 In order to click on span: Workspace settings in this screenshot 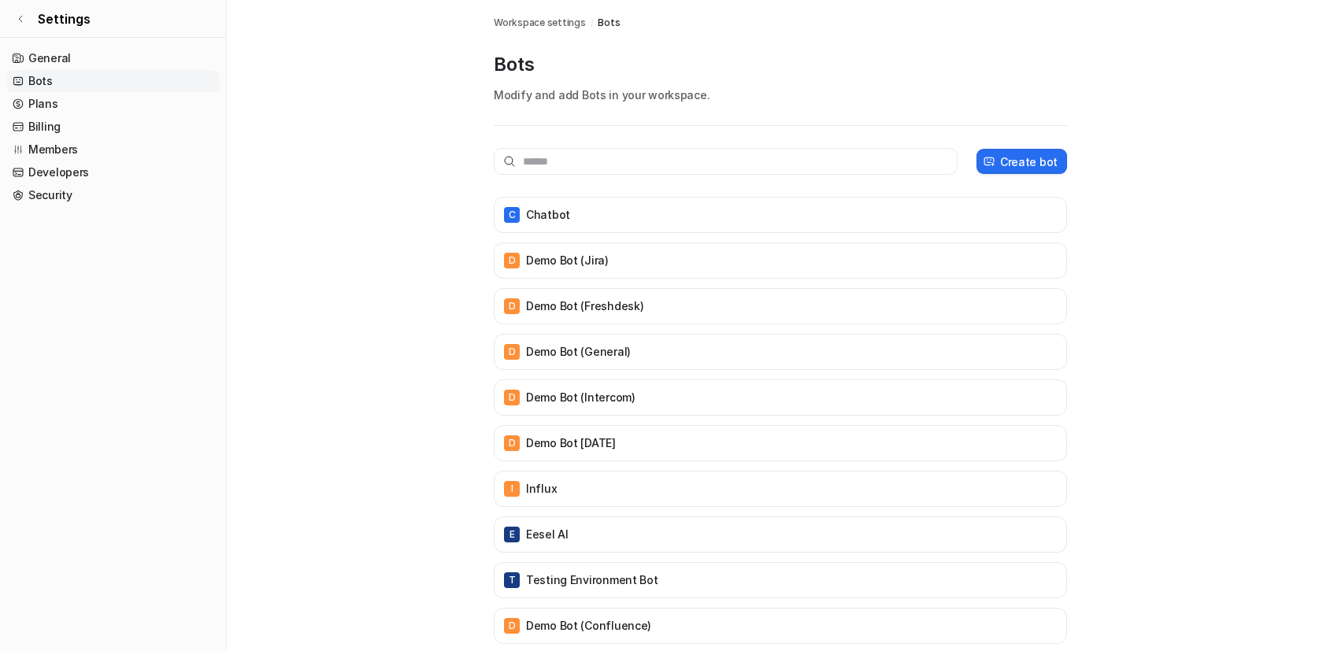, I will do `click(540, 23)`.